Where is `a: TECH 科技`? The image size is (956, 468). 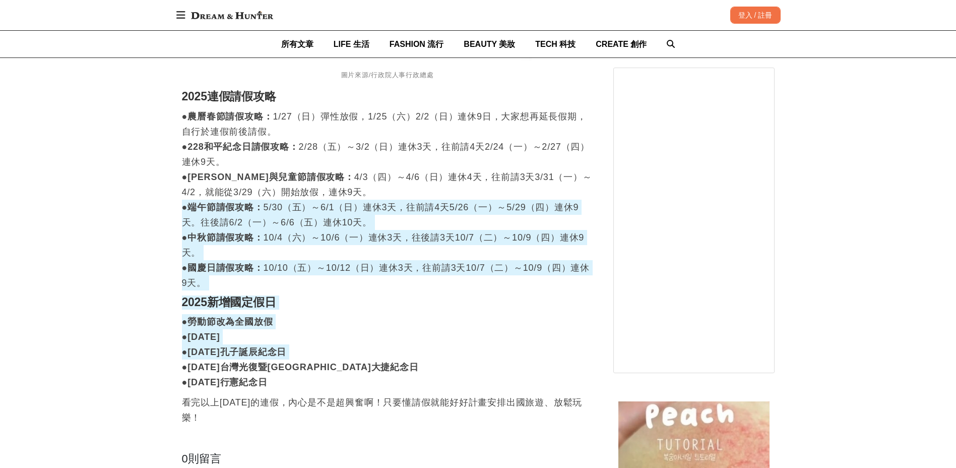
a: TECH 科技 is located at coordinates (556, 44).